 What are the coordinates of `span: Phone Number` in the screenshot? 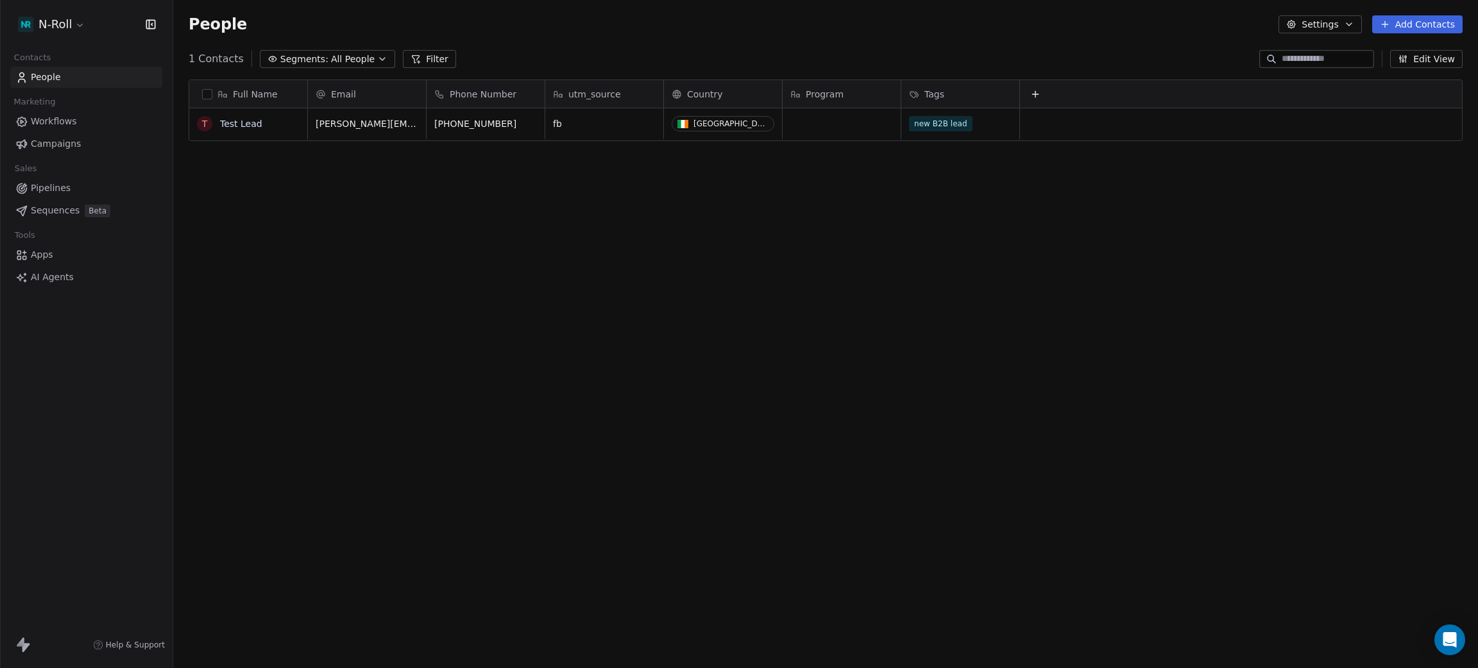 It's located at (483, 94).